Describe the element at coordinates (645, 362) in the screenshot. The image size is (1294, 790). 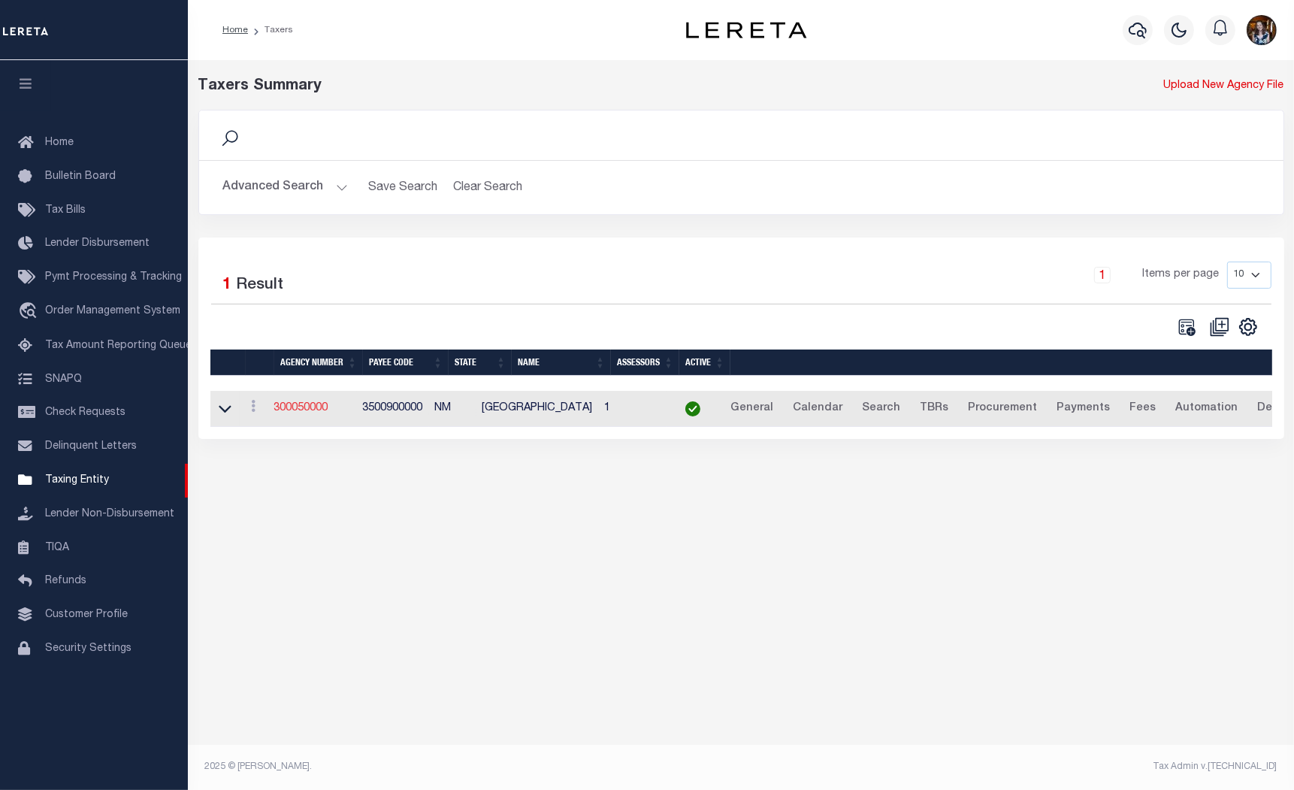
I see `th: Assessors: activate to sort column ascending` at that location.